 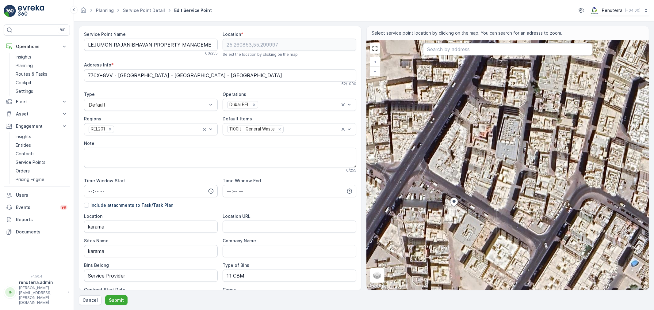 I want to click on div: Remove REL201, so click(x=110, y=129).